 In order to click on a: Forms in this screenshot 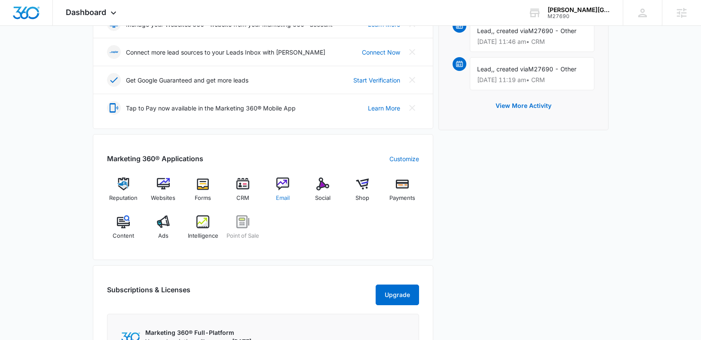, I will do `click(203, 193)`.